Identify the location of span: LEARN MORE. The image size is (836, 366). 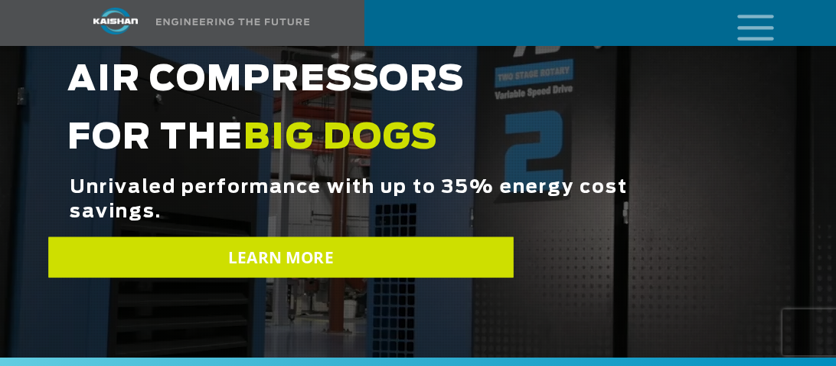
(281, 257).